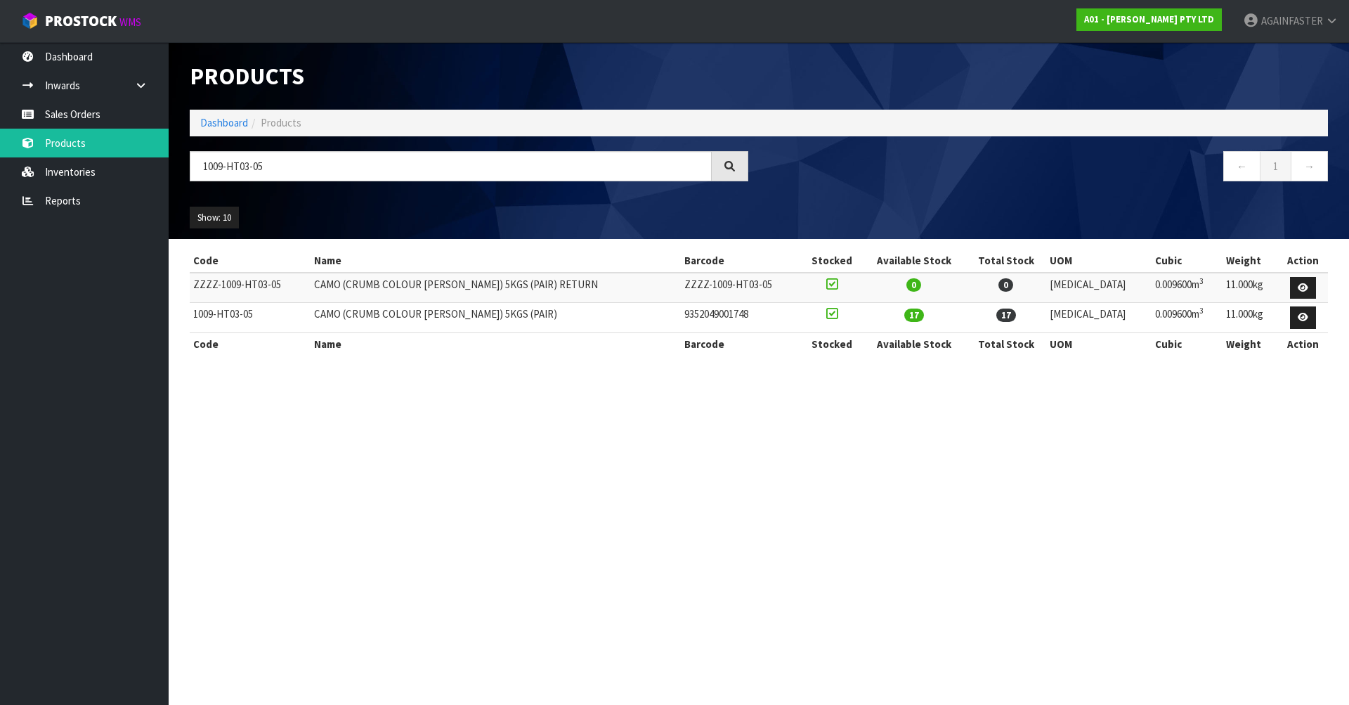 The height and width of the screenshot is (705, 1349). What do you see at coordinates (214, 218) in the screenshot?
I see `button: Show: 10` at bounding box center [214, 218].